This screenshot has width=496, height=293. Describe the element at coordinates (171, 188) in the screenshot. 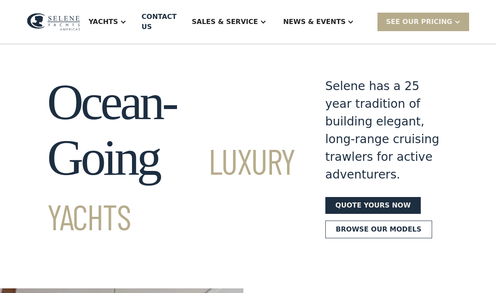

I see `span: Luxury Yachts` at that location.